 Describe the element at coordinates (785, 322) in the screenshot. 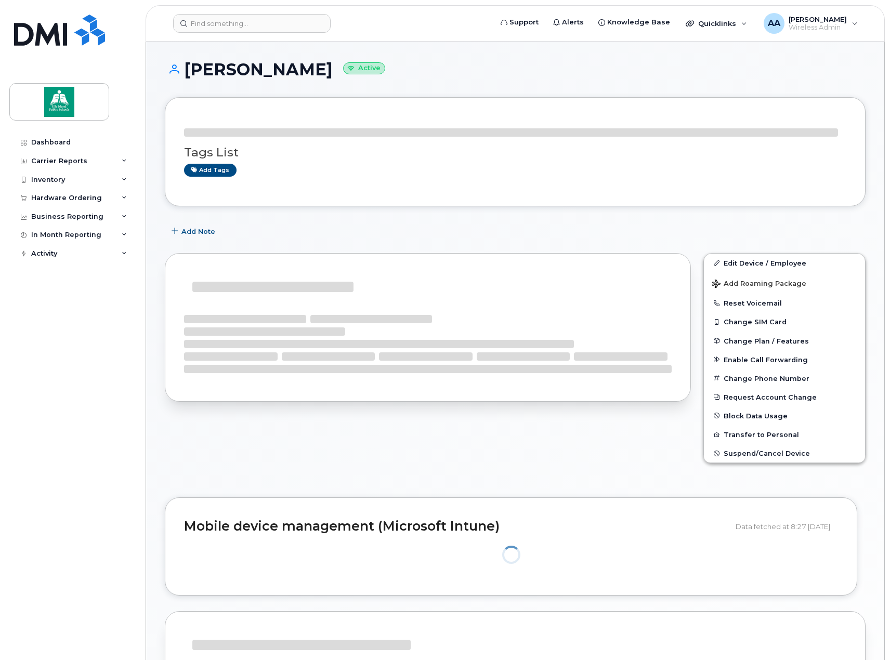

I see `button: Change SIM Card` at that location.